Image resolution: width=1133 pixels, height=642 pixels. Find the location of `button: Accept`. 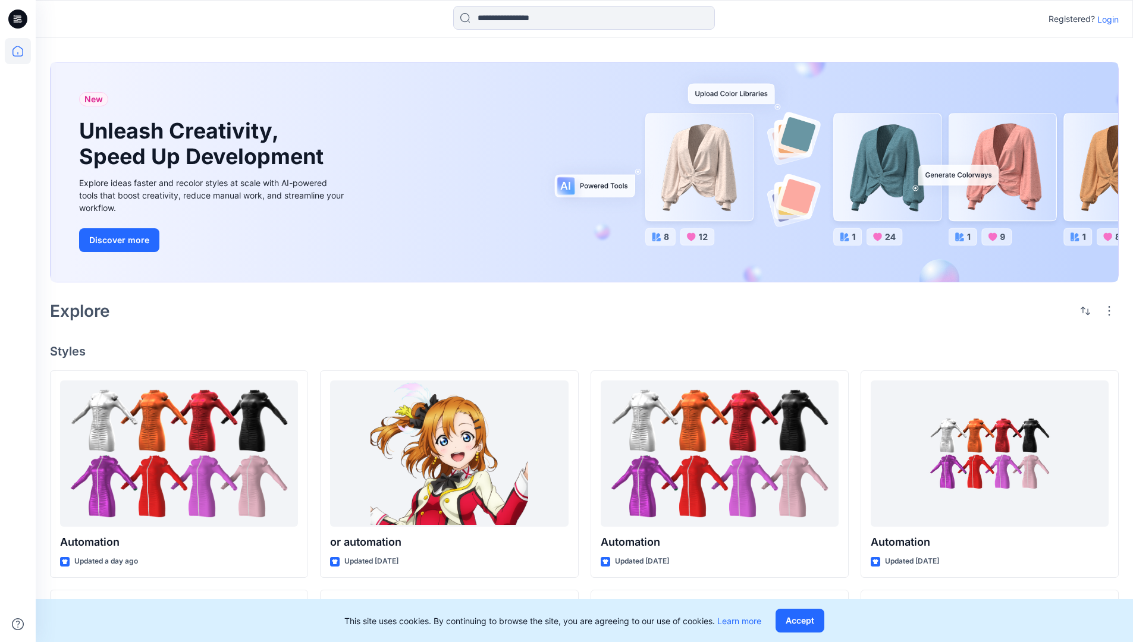

button: Accept is located at coordinates (800, 621).